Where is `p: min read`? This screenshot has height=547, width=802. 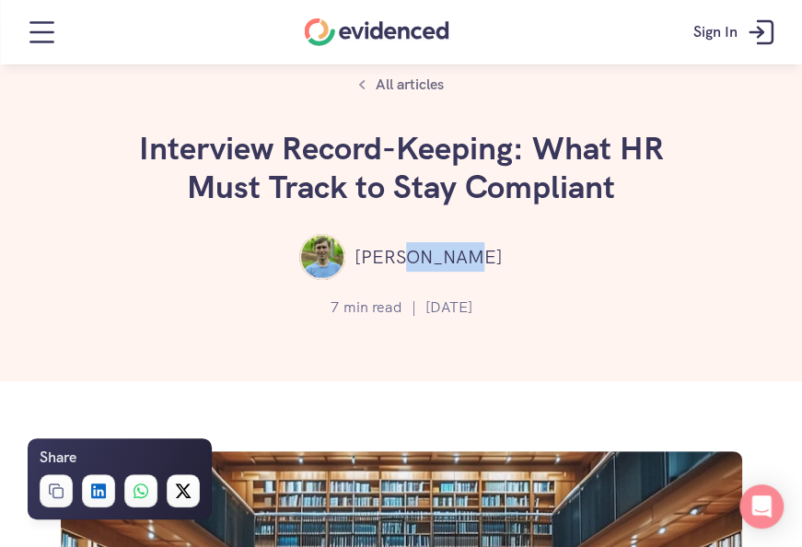 p: min read is located at coordinates (373, 307).